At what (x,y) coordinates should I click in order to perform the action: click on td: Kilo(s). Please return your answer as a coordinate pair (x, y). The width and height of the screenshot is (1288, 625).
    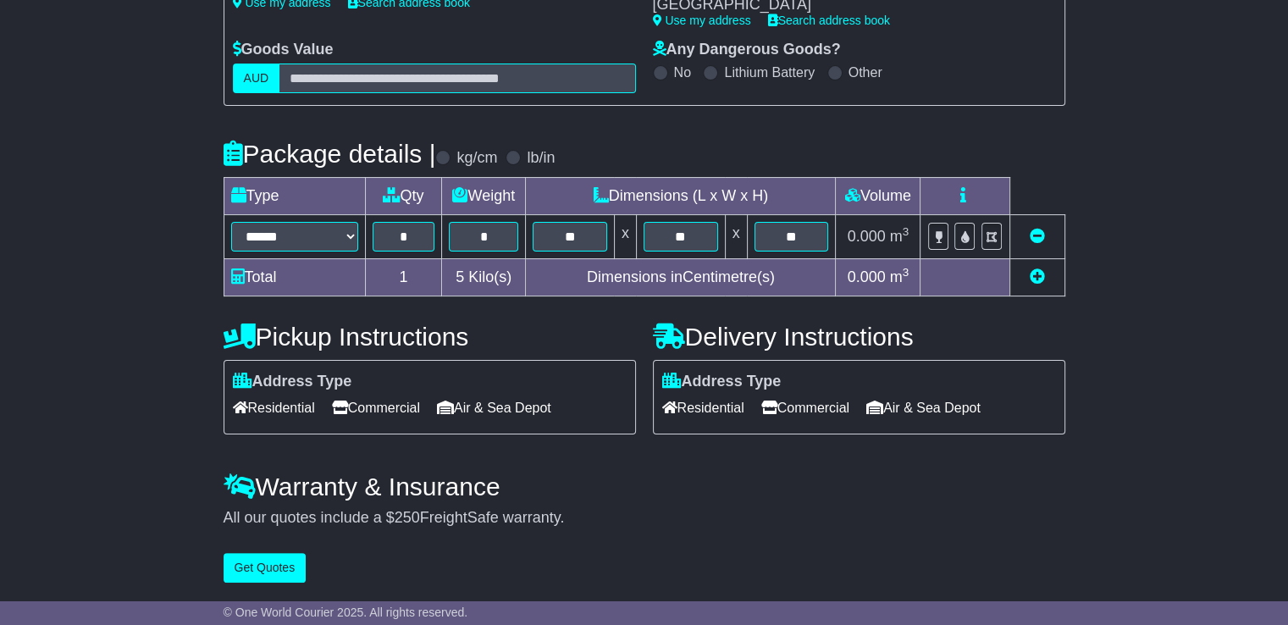
    Looking at the image, I should click on (483, 277).